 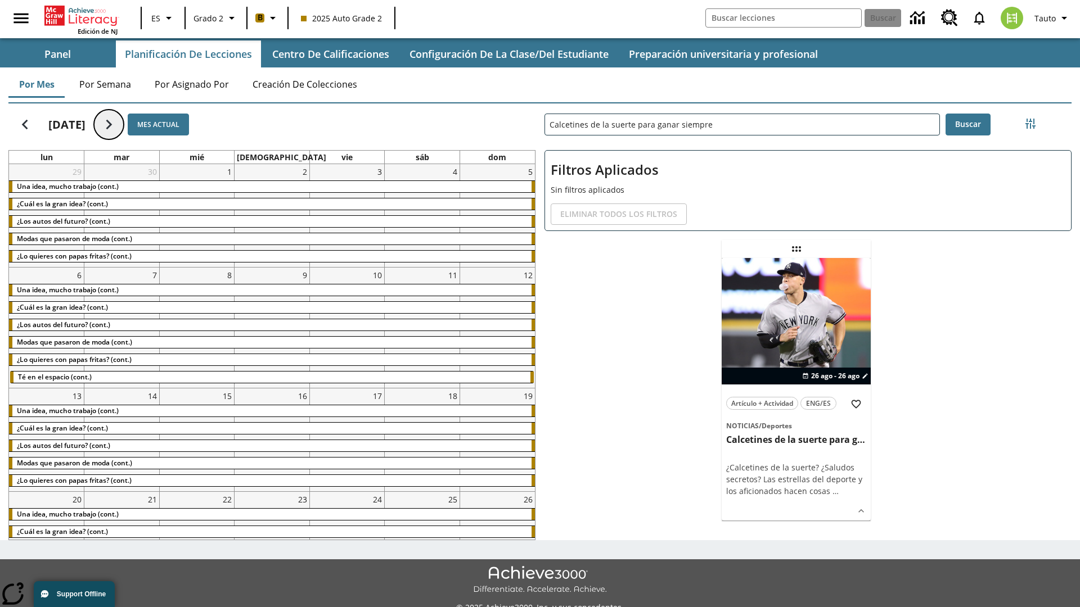 I want to click on a: 1 de octubre de 2025, so click(x=229, y=172).